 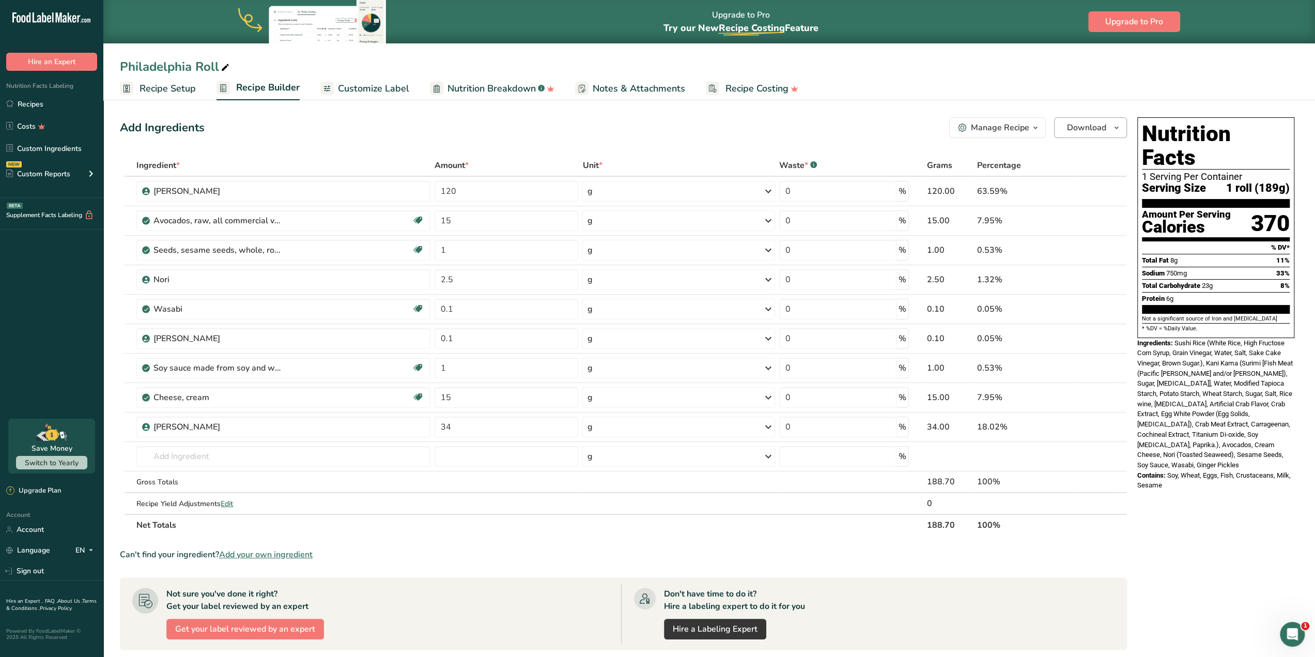 I want to click on section: * %DV = %Daily Value., so click(x=1216, y=328).